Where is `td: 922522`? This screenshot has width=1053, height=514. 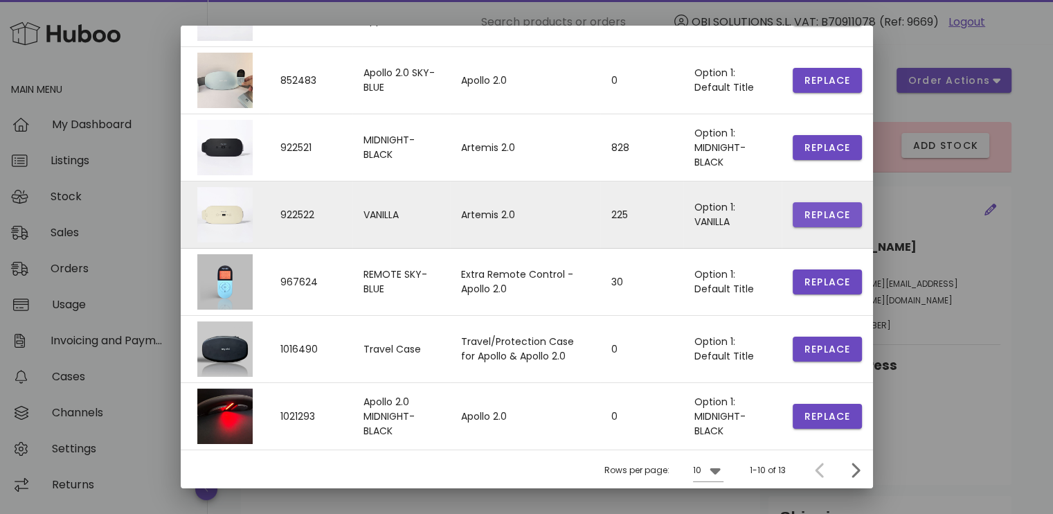
td: 922522 is located at coordinates (311, 215).